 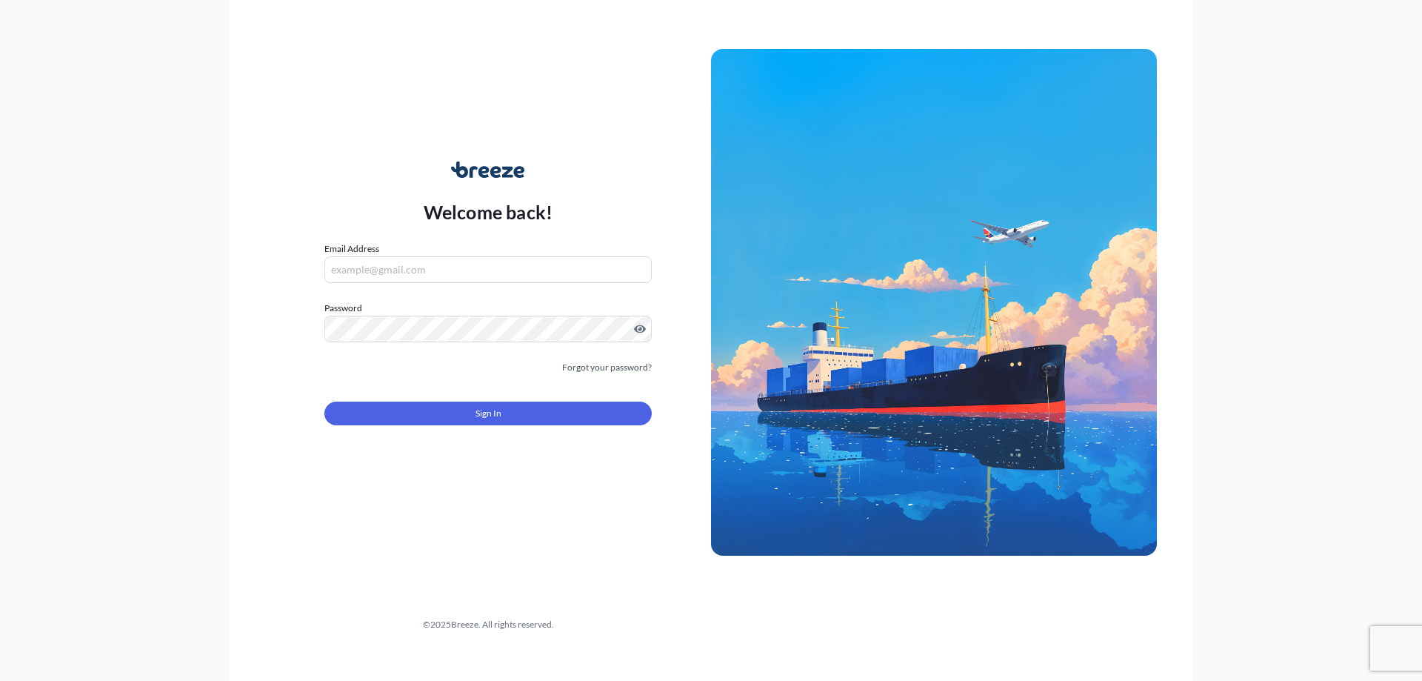 What do you see at coordinates (488, 270) in the screenshot?
I see `input: example@gmail.com` at bounding box center [488, 270].